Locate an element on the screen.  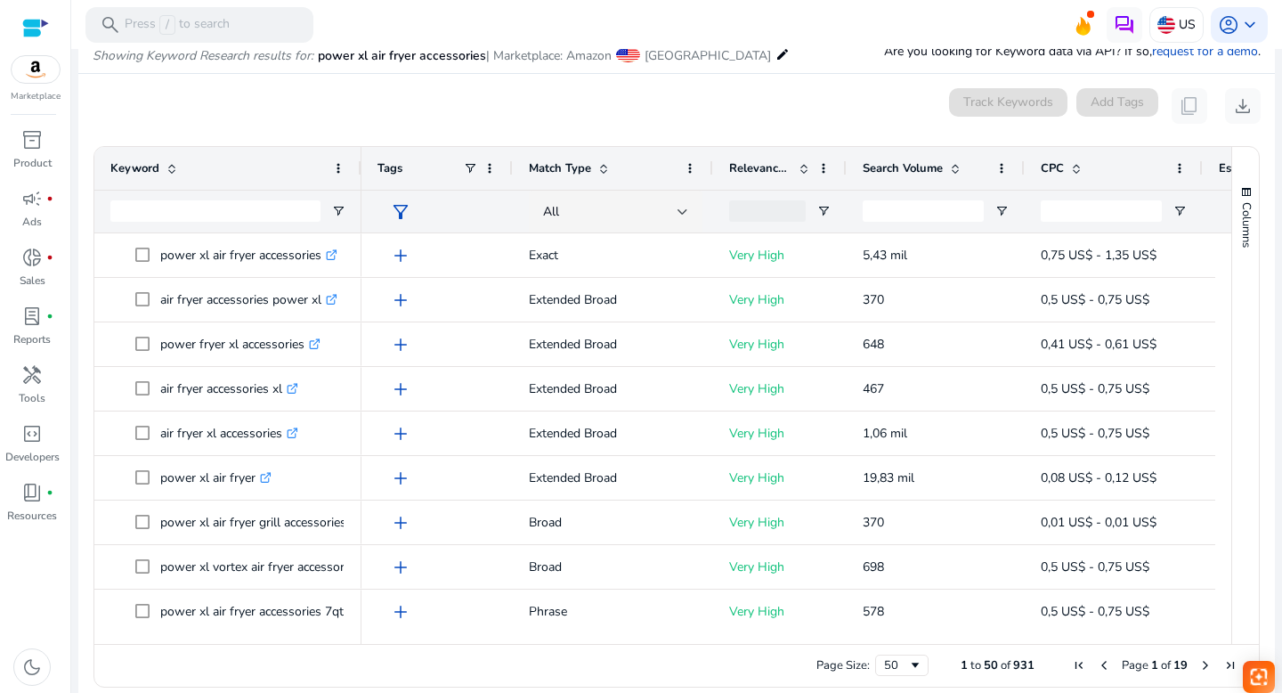
span: dark_mode is located at coordinates (32, 667).